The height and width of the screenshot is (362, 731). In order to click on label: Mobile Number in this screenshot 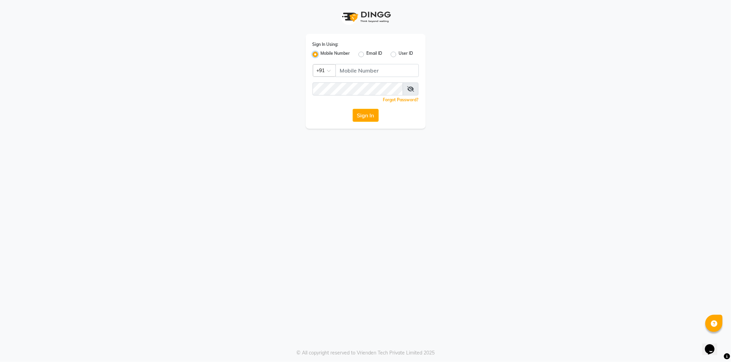, I will do `click(335, 54)`.